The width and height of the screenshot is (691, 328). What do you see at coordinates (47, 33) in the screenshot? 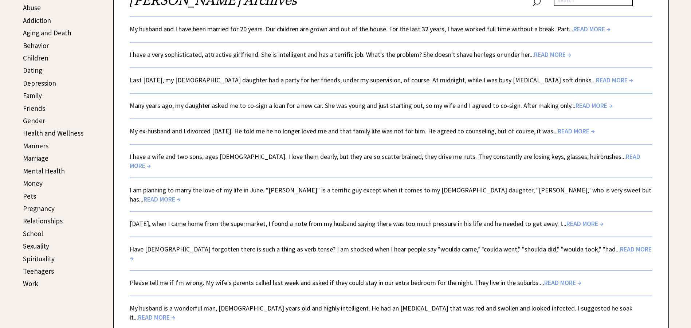
I see `a: Aging and Death` at bounding box center [47, 33].